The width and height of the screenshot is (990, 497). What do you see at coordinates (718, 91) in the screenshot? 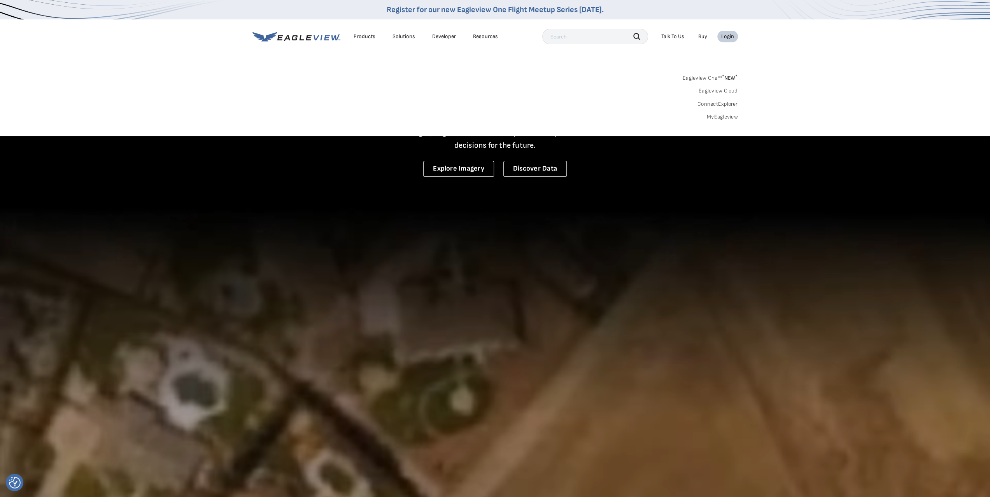
I see `a: Eagleview Cloud` at bounding box center [718, 91].